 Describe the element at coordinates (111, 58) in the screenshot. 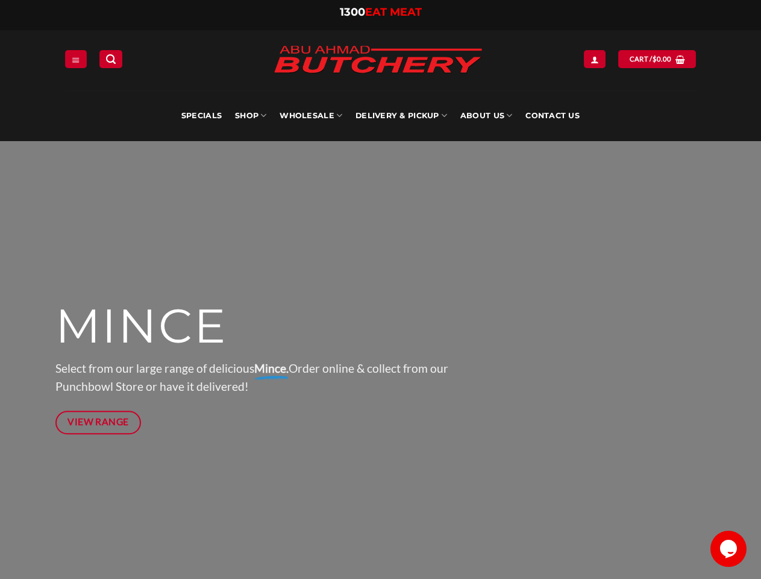

I see `a: Search` at that location.